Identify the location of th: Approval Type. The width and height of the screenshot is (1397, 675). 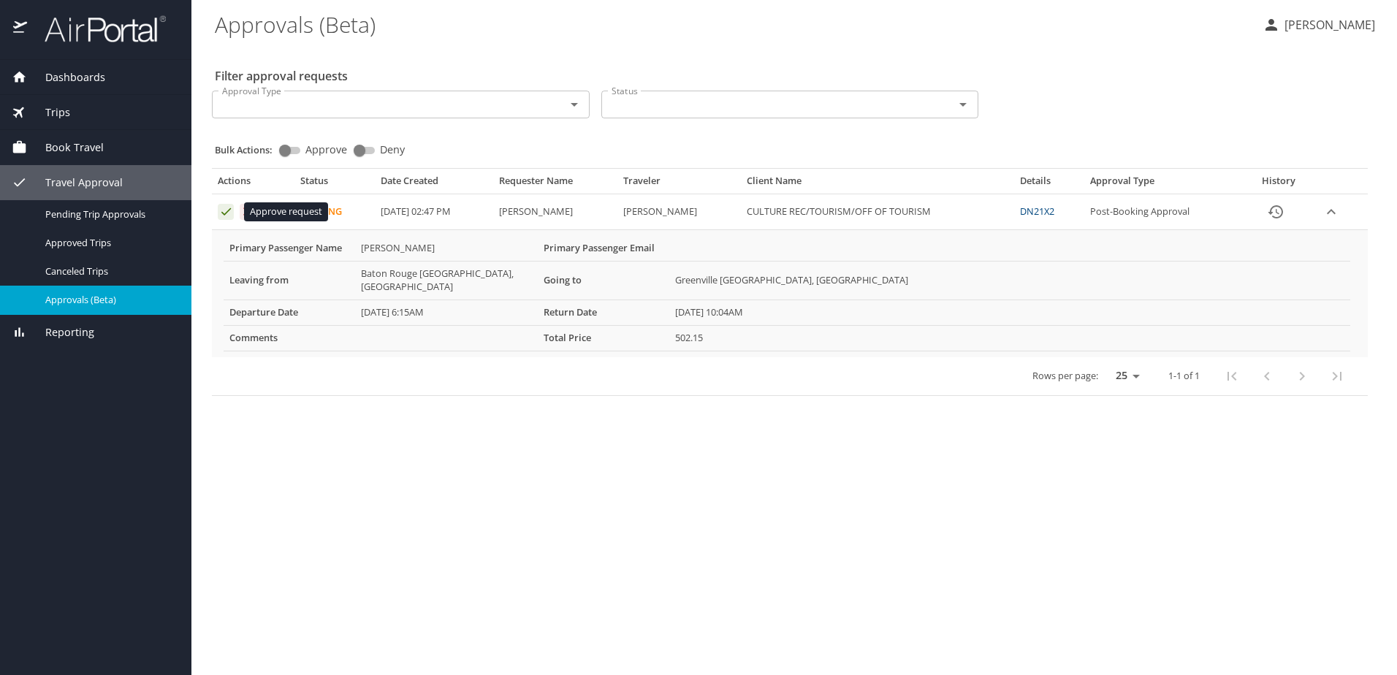
(1163, 184).